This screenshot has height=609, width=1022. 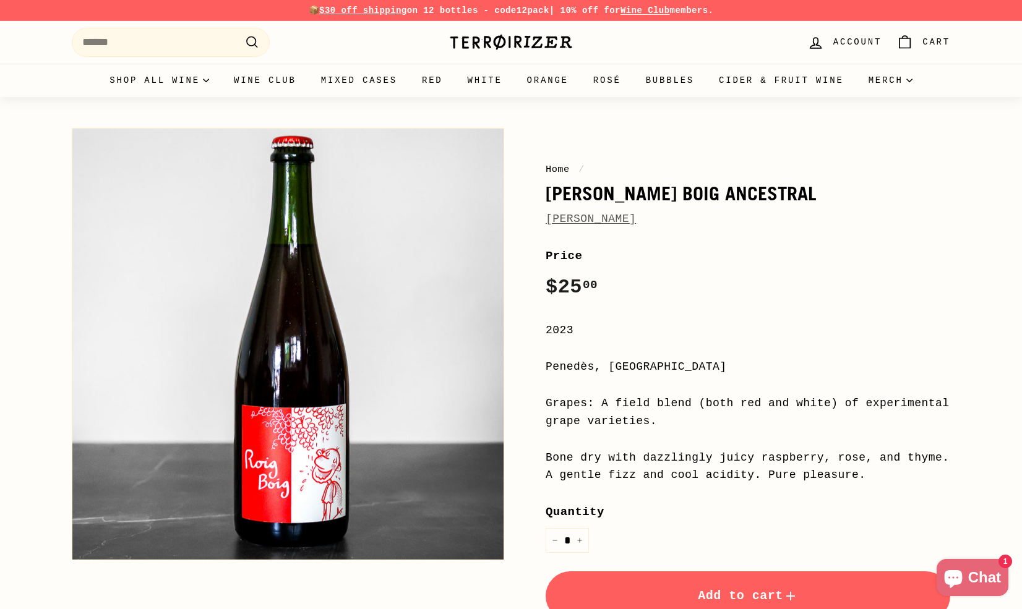 I want to click on a: Rosé, so click(x=607, y=80).